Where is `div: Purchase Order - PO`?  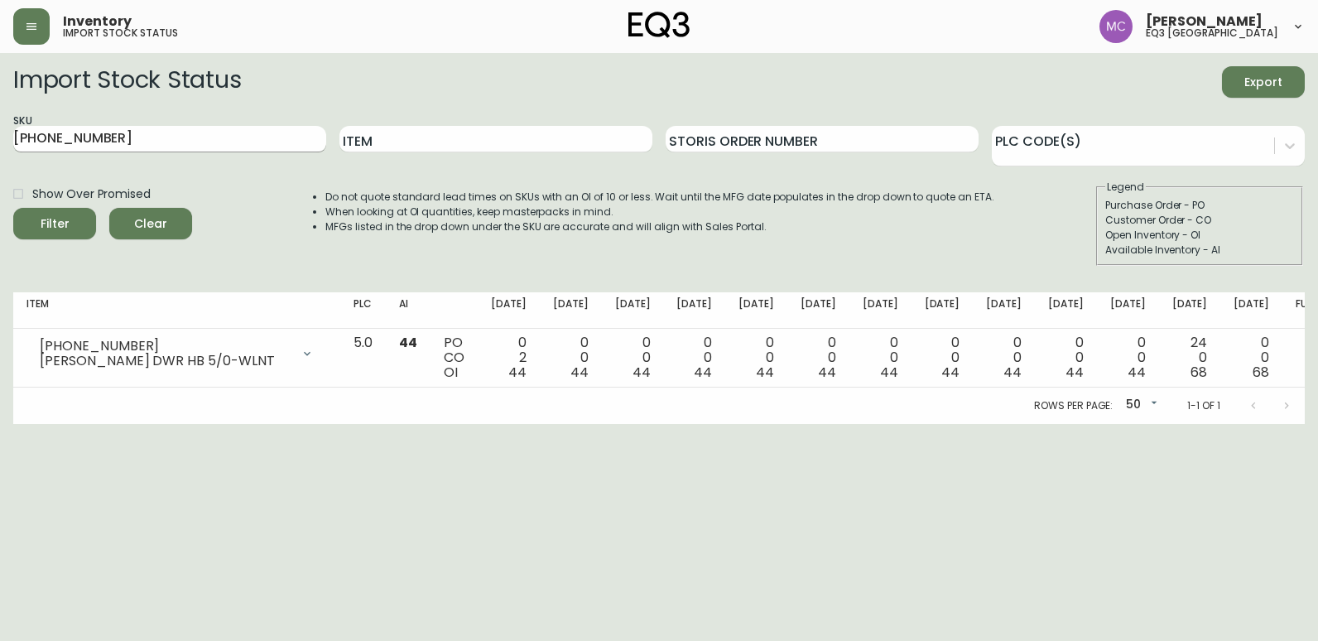
div: Purchase Order - PO is located at coordinates (1200, 205).